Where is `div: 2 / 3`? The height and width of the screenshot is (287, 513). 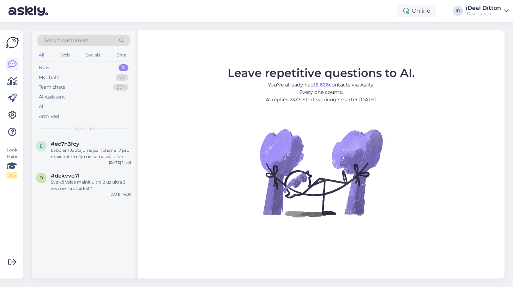
div: 2 / 3 is located at coordinates (12, 175).